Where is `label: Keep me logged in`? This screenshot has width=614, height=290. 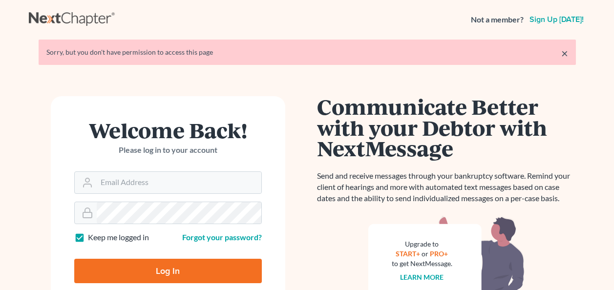
label: Keep me logged in is located at coordinates (118, 237).